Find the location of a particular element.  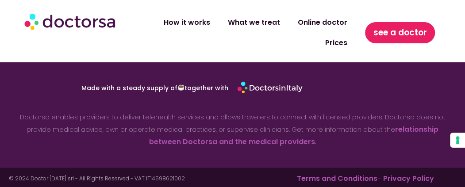

p: Doctorsa enables providers to deliver telehealth services and allows travelers to connect with li... is located at coordinates (232, 130).